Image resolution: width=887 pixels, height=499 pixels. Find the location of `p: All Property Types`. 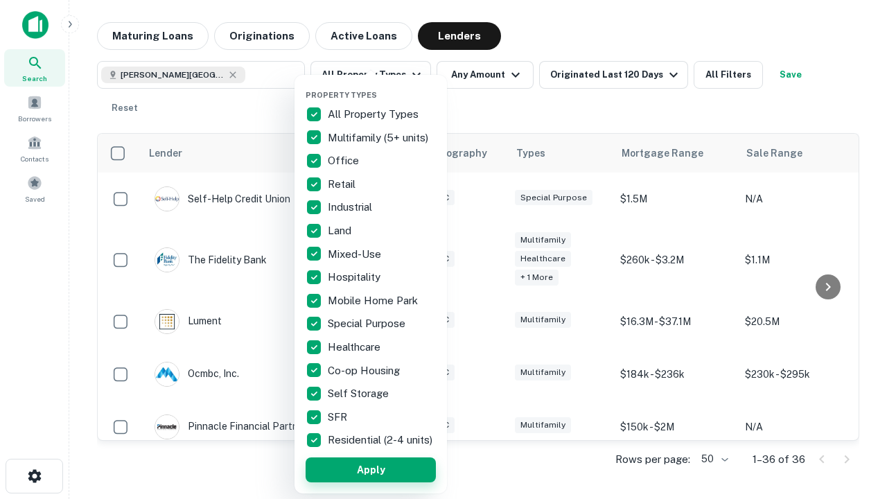

p: All Property Types is located at coordinates (374, 114).